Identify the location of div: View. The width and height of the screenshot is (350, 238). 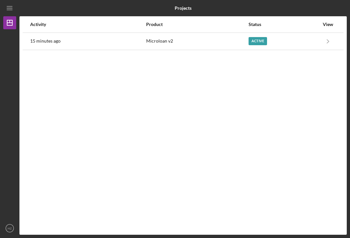
(328, 24).